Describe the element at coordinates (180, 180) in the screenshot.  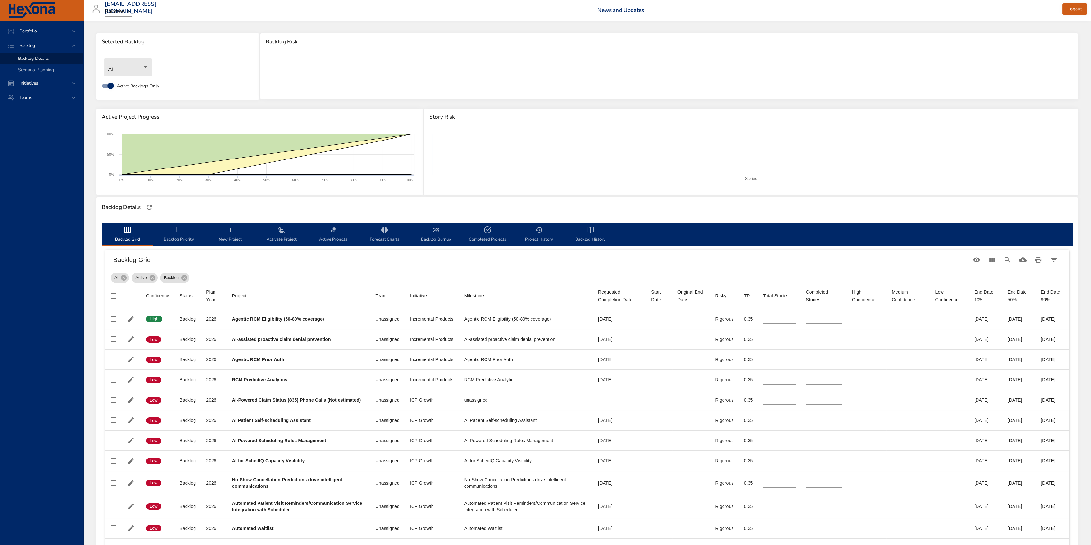
I see `text: 20%` at that location.